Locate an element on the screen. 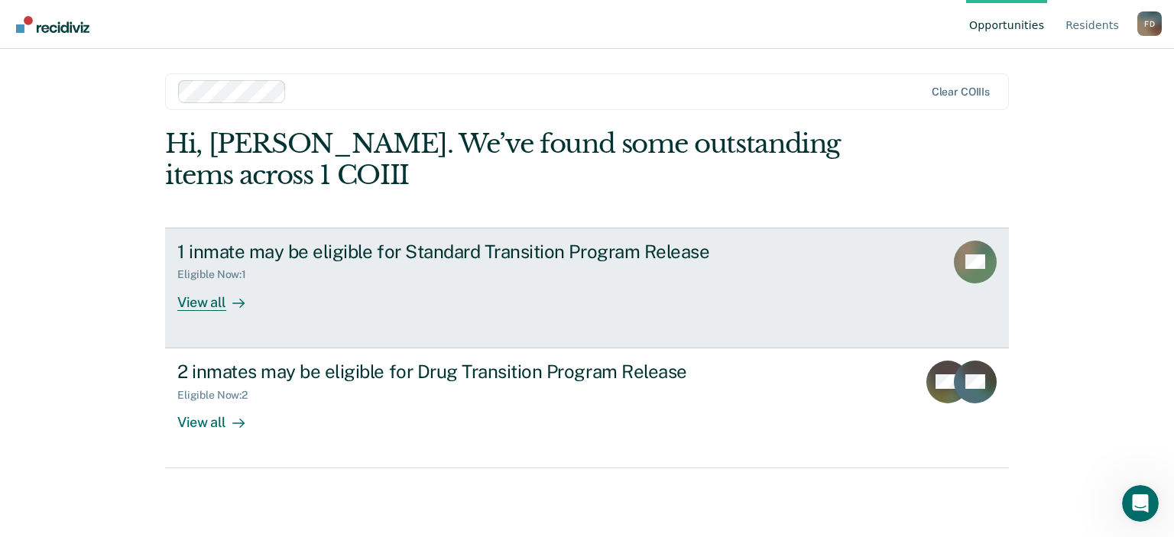  div: Eligible Now : 2 is located at coordinates (219, 395).